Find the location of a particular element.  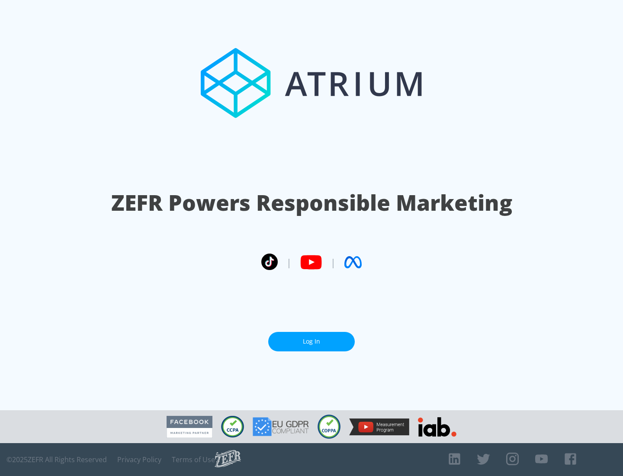

span: © 2025 ZEFR All Rights Reserved is located at coordinates (57, 459).